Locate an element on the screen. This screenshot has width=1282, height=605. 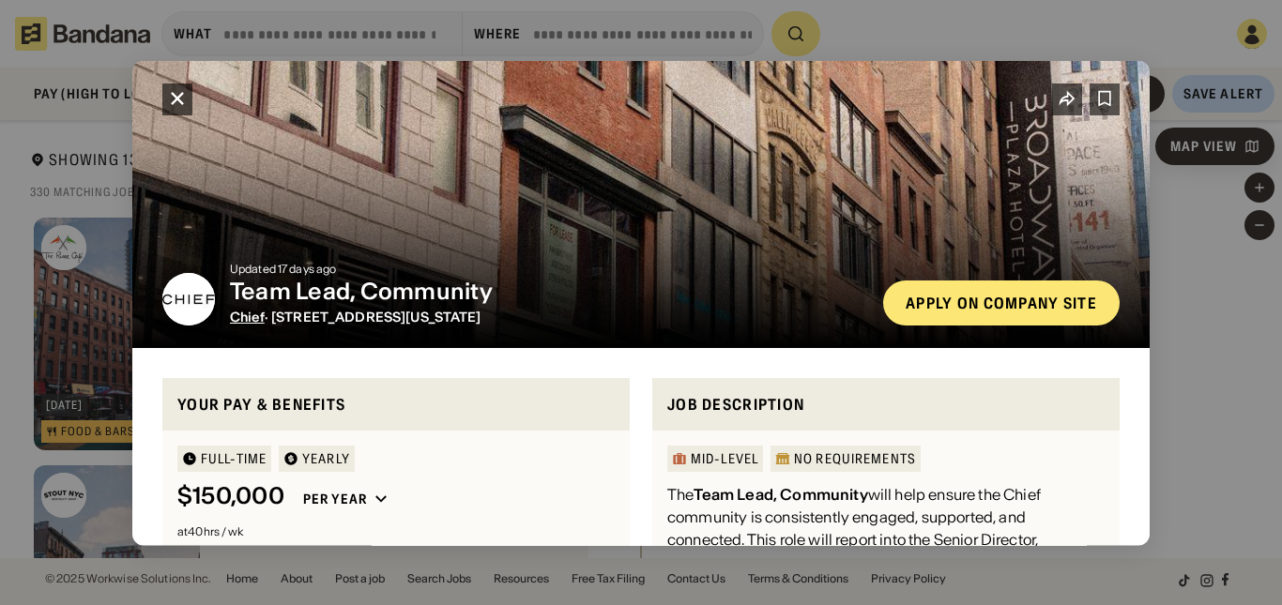
div: No Requirements is located at coordinates (855, 459).